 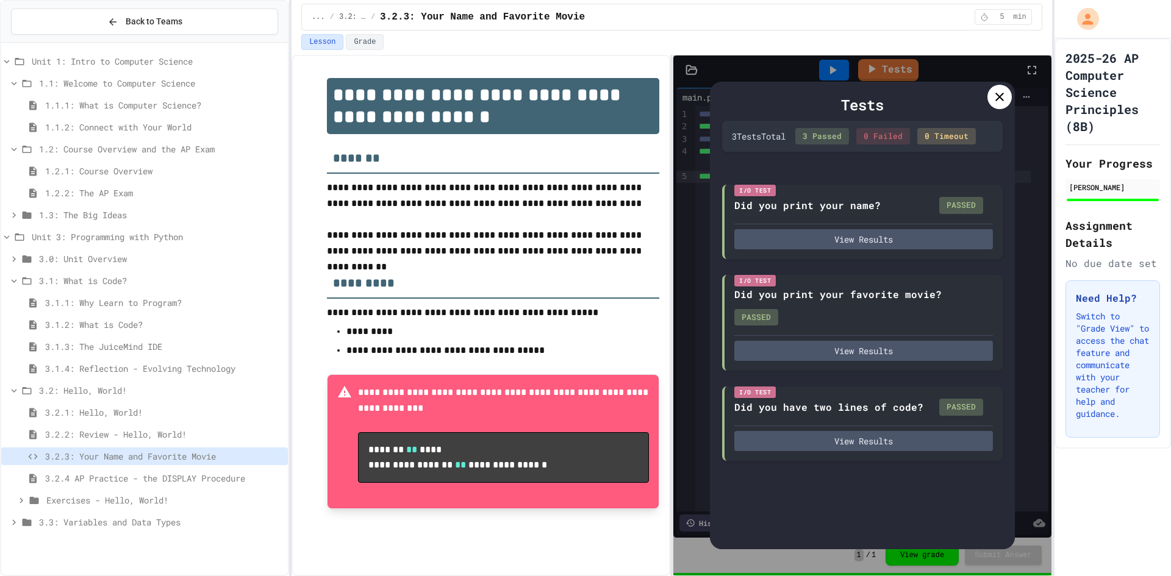 I want to click on span: 3.3: Variables and Data Types, so click(x=161, y=522).